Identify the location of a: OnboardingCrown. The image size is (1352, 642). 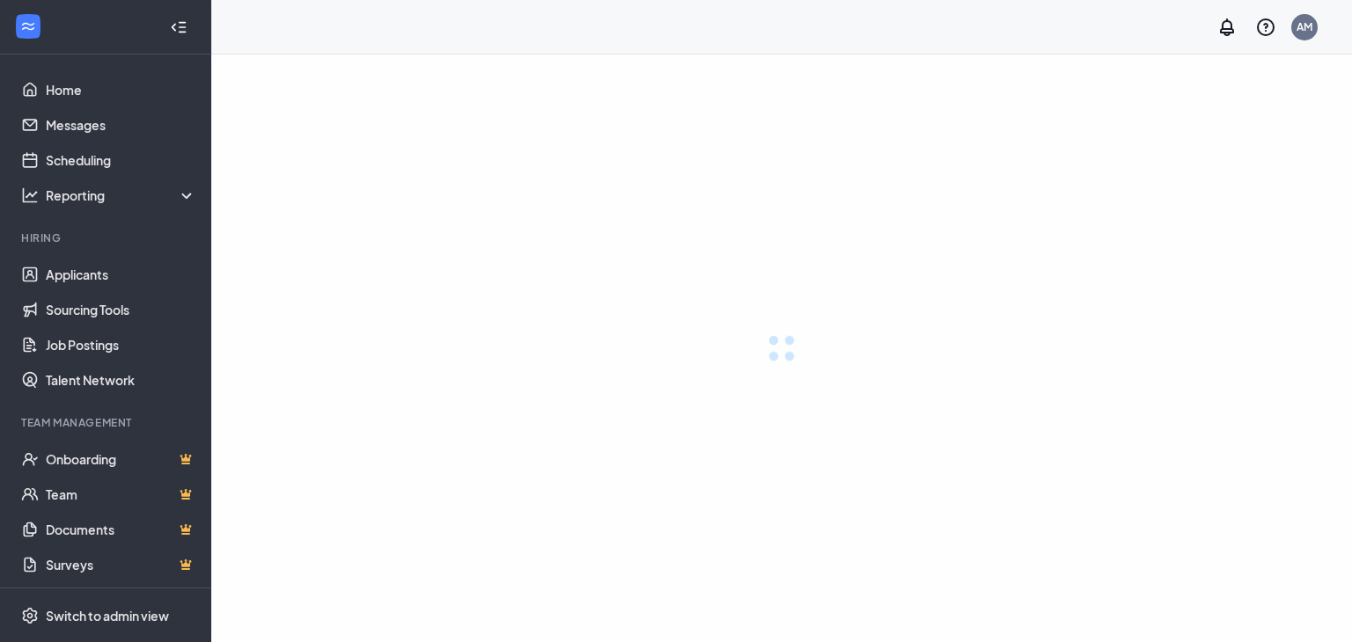
(121, 459).